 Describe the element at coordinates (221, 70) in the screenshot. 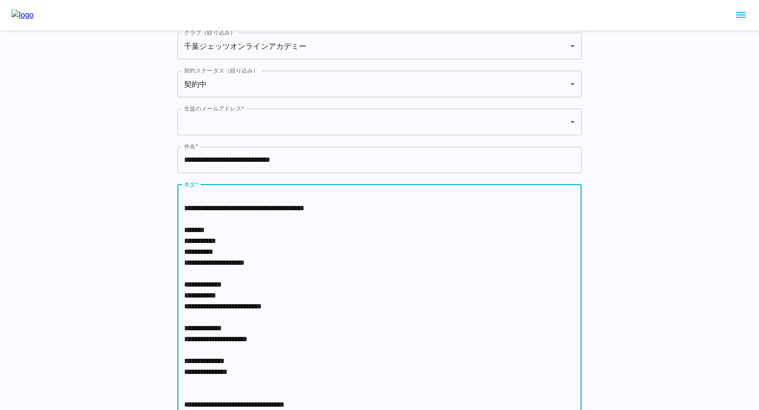

I see `label: 契約ステータス（絞り込み）` at that location.